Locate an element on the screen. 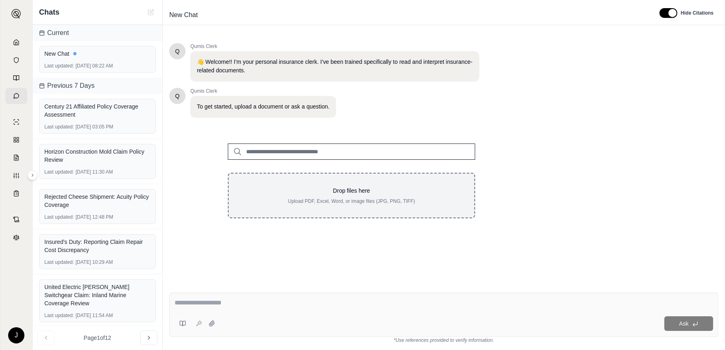  div: Century 21 Affiliated Policy Coverage Assessment is located at coordinates (97, 111).